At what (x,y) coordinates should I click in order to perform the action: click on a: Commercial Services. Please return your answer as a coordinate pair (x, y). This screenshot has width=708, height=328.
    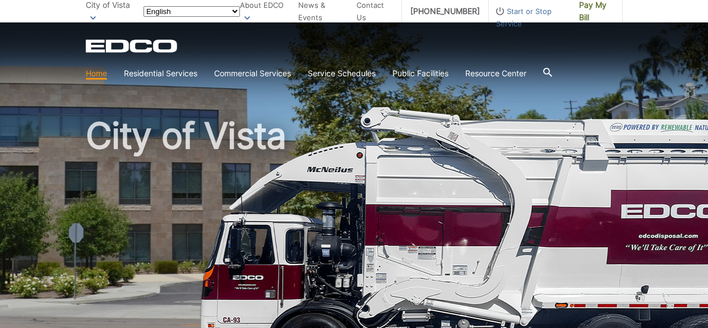
    Looking at the image, I should click on (252, 73).